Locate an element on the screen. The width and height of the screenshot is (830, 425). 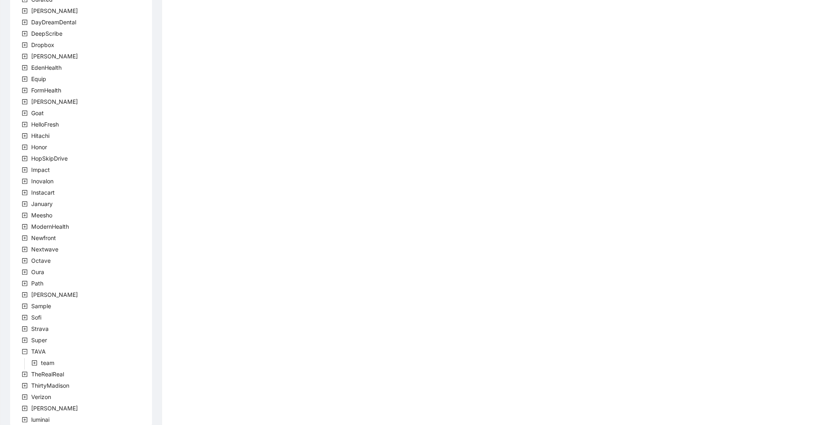
span: Equip is located at coordinates (39, 79).